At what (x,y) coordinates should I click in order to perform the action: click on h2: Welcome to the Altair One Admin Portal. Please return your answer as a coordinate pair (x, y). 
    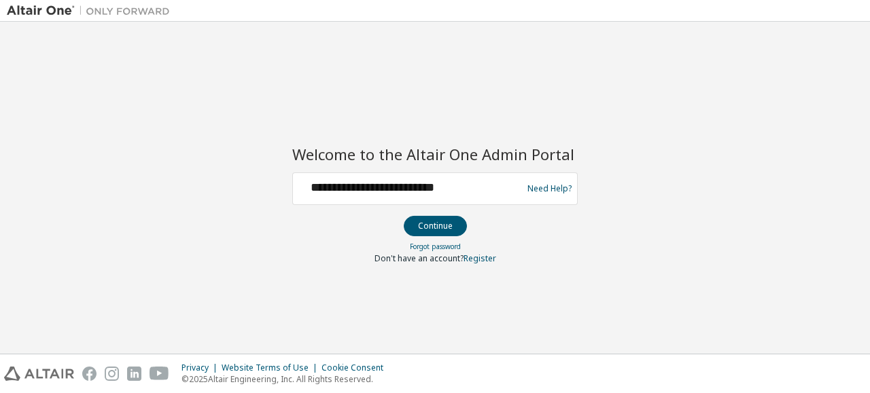
    Looking at the image, I should click on (435, 154).